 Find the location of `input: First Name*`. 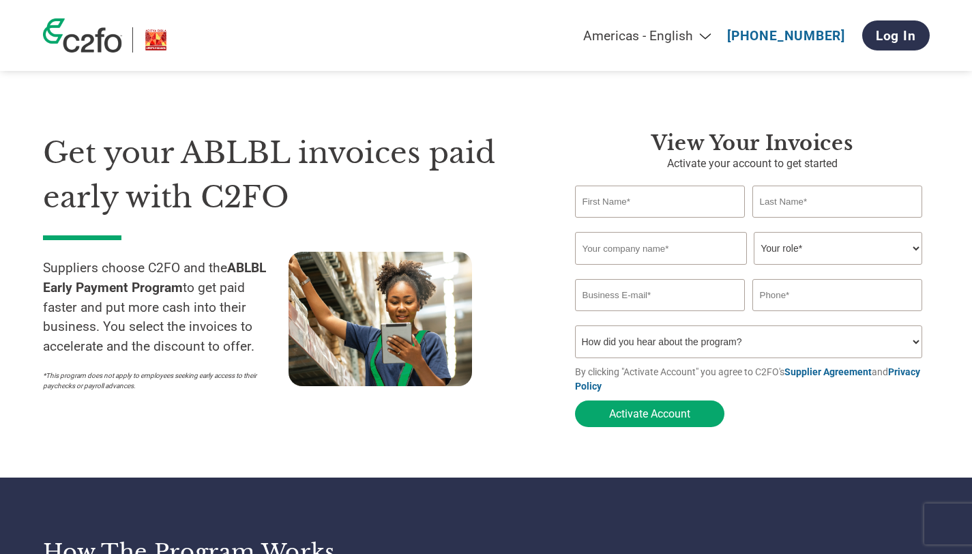

input: First Name* is located at coordinates (660, 201).